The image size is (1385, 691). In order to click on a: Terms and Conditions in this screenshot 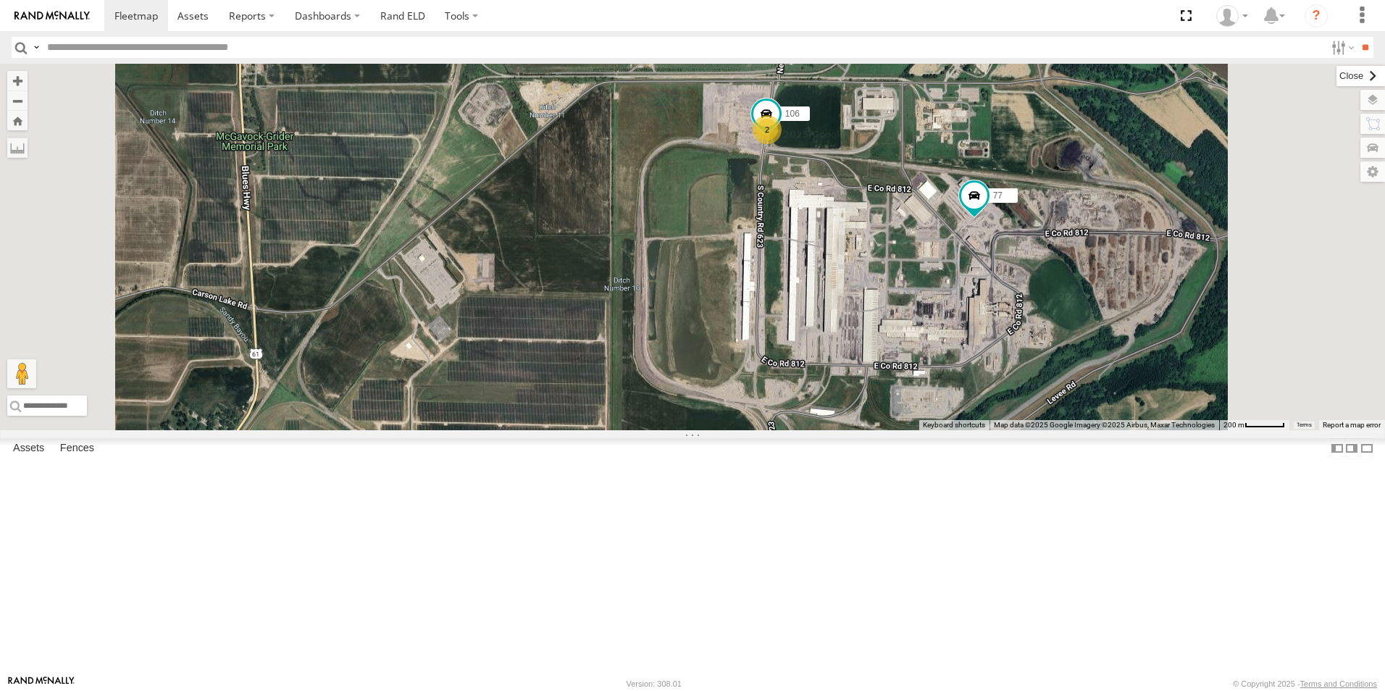, I will do `click(1339, 684)`.